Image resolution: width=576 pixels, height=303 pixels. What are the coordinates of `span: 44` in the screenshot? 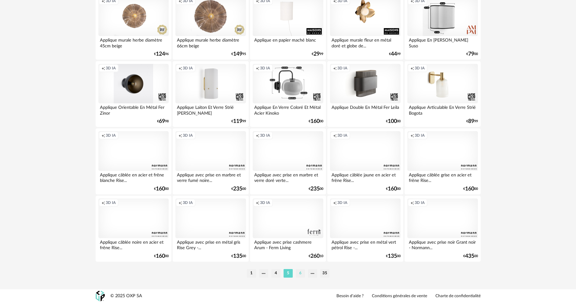 It's located at (394, 54).